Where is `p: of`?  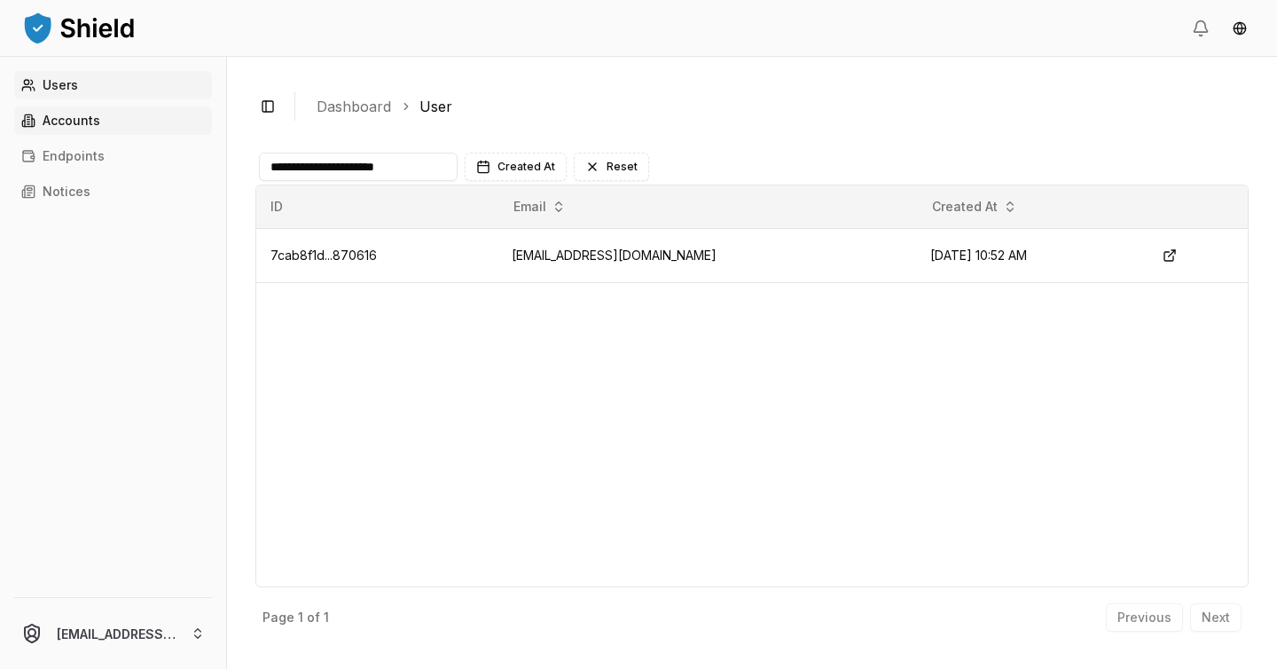
p: of is located at coordinates (313, 617).